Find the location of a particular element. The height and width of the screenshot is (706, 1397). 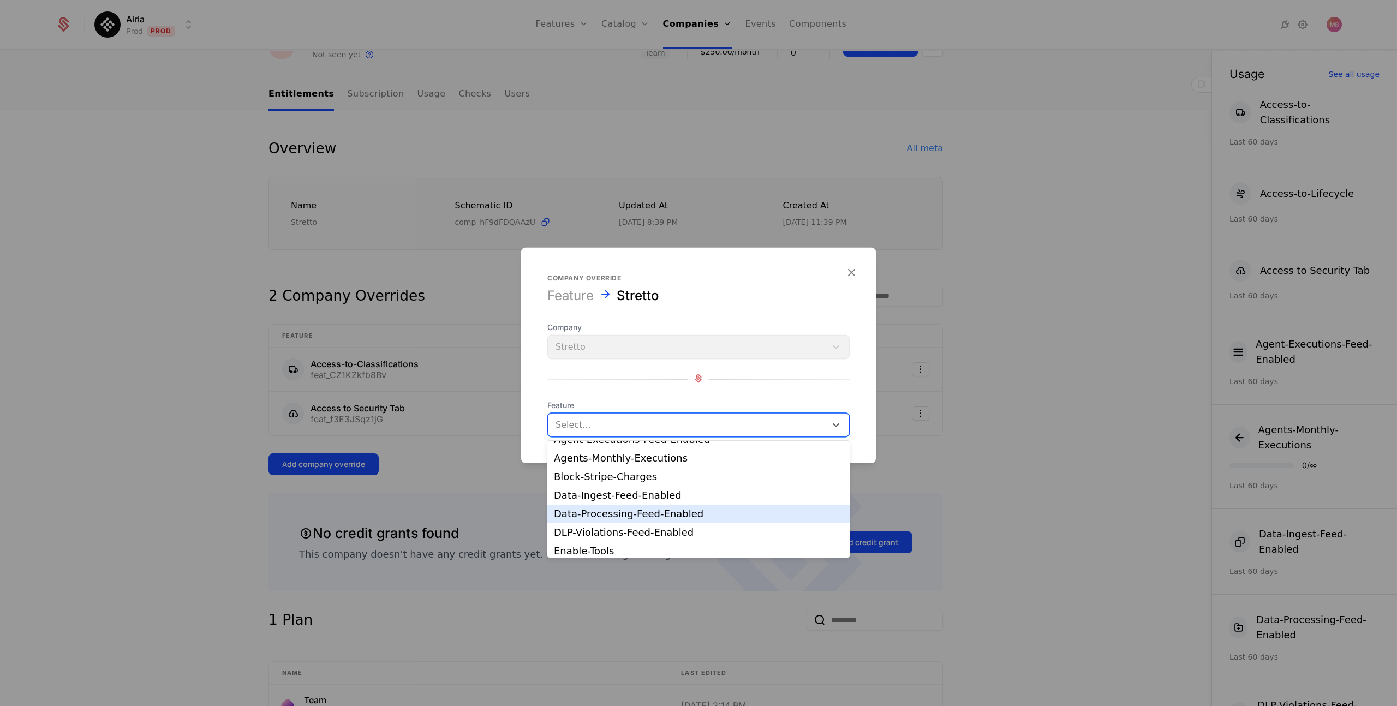

div: Agents-Monthly-Executions is located at coordinates (698, 458).